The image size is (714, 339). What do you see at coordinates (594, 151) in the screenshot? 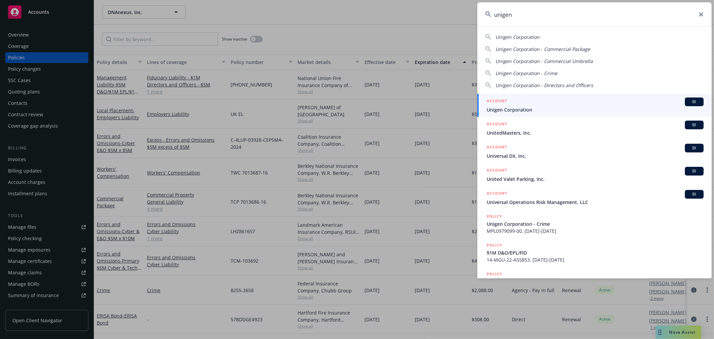
I see `a: ACCOUNTBIUniversal DX, Inc.` at bounding box center [594, 151].